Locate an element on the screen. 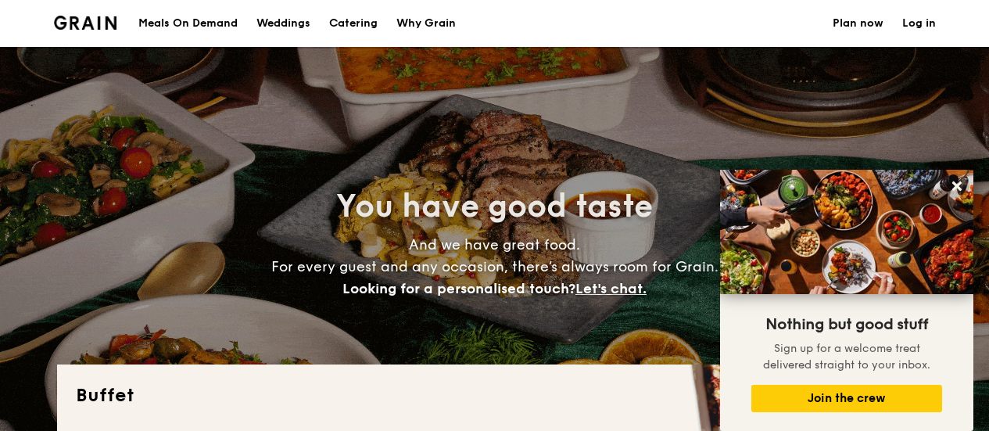  button: Close is located at coordinates (957, 186).